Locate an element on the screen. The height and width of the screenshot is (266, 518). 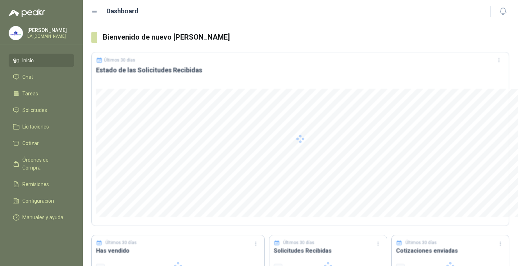
span: Chat is located at coordinates (28, 77).